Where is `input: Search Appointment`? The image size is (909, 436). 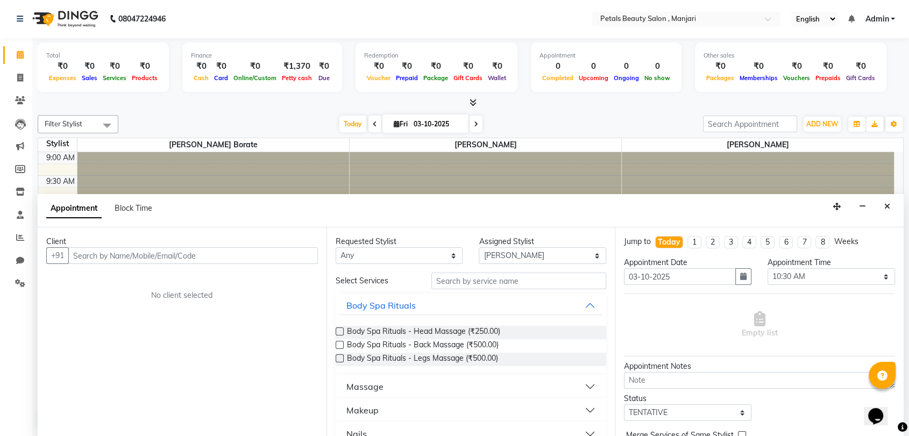
input: Search Appointment is located at coordinates (750, 124).